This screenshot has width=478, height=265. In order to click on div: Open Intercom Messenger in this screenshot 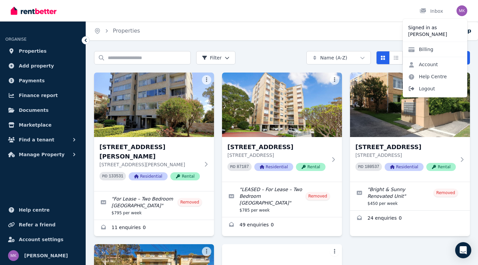, I will do `click(463, 250)`.